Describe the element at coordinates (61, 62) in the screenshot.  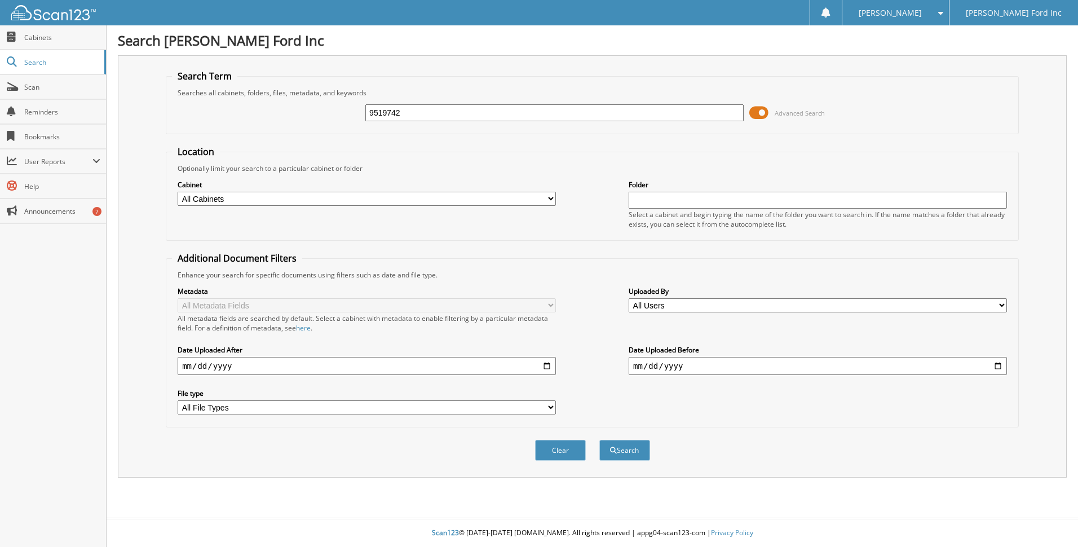
I see `span: Search` at that location.